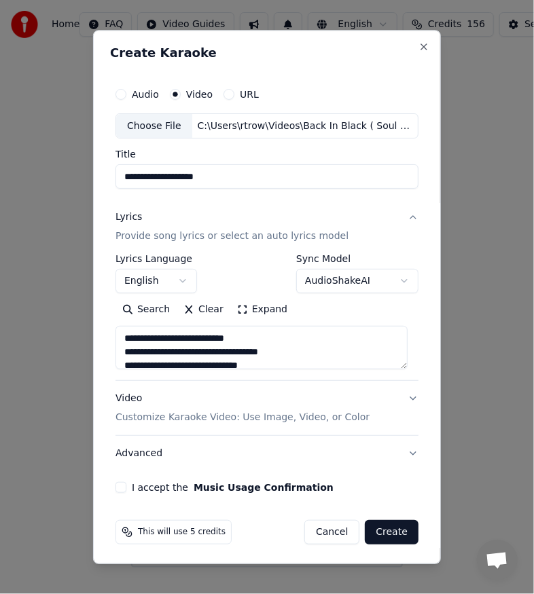  Describe the element at coordinates (242, 418) in the screenshot. I see `p: Customize Karaoke Video: Use Image, Video, or Color` at that location.